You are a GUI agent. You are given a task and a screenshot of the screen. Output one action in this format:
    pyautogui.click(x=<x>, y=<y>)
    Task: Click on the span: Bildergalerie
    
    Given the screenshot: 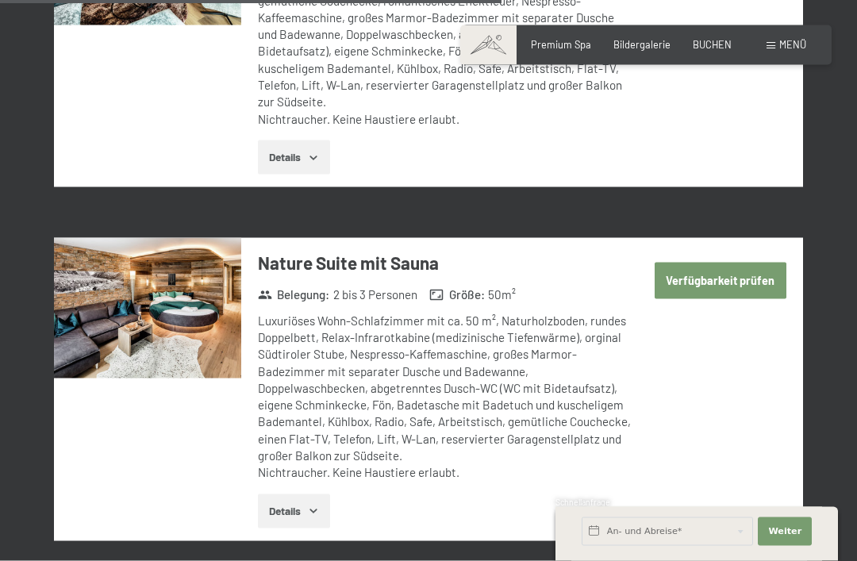 What is the action you would take?
    pyautogui.click(x=642, y=44)
    